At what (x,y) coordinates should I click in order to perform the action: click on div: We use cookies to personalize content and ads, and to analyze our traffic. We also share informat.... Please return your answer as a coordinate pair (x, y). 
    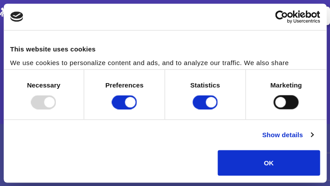
    Looking at the image, I should click on (165, 79).